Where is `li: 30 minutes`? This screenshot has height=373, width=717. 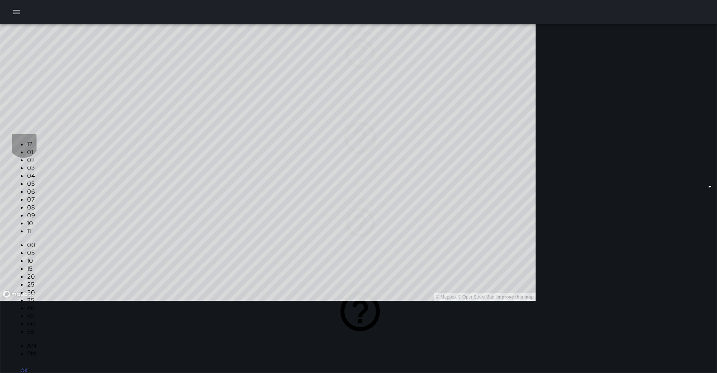
li: 30 minutes is located at coordinates (32, 292).